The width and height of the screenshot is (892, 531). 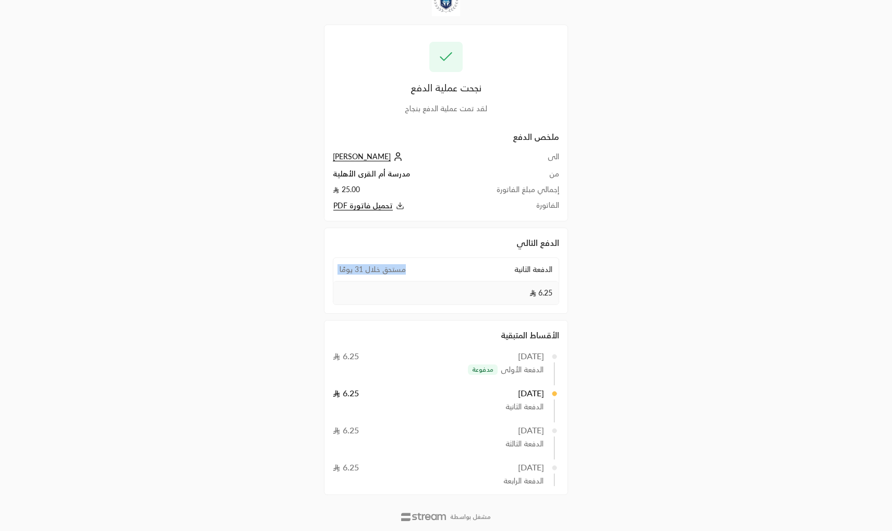 What do you see at coordinates (523, 481) in the screenshot?
I see `span: الدفعة الرابعة` at bounding box center [523, 481].